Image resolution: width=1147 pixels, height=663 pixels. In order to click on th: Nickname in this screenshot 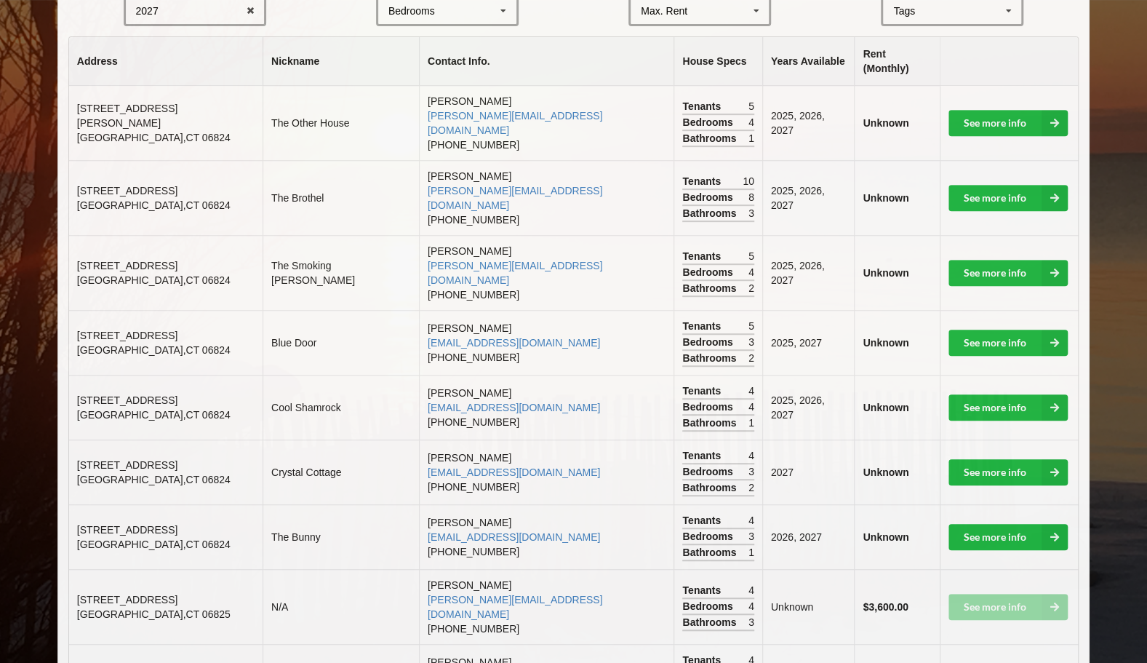, I will do `click(340, 61)`.